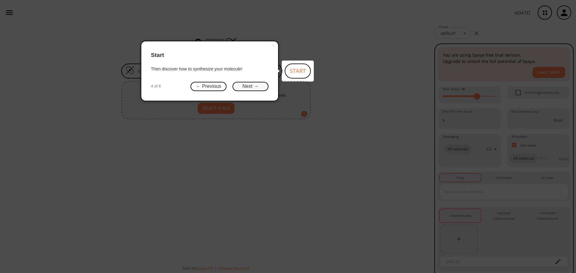 Image resolution: width=576 pixels, height=273 pixels. What do you see at coordinates (251, 86) in the screenshot?
I see `button: Next →` at bounding box center [251, 86].